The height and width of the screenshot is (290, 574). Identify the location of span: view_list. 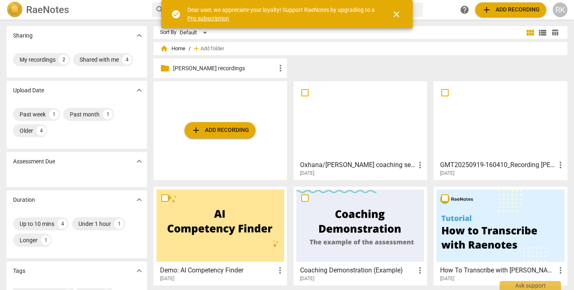
(543, 33).